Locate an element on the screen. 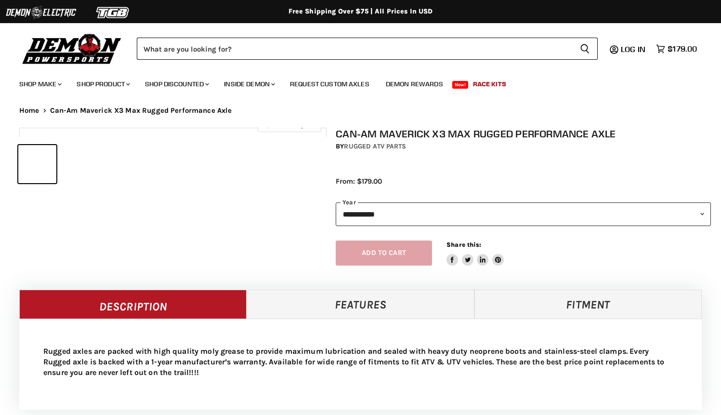  a: Home is located at coordinates (29, 110).